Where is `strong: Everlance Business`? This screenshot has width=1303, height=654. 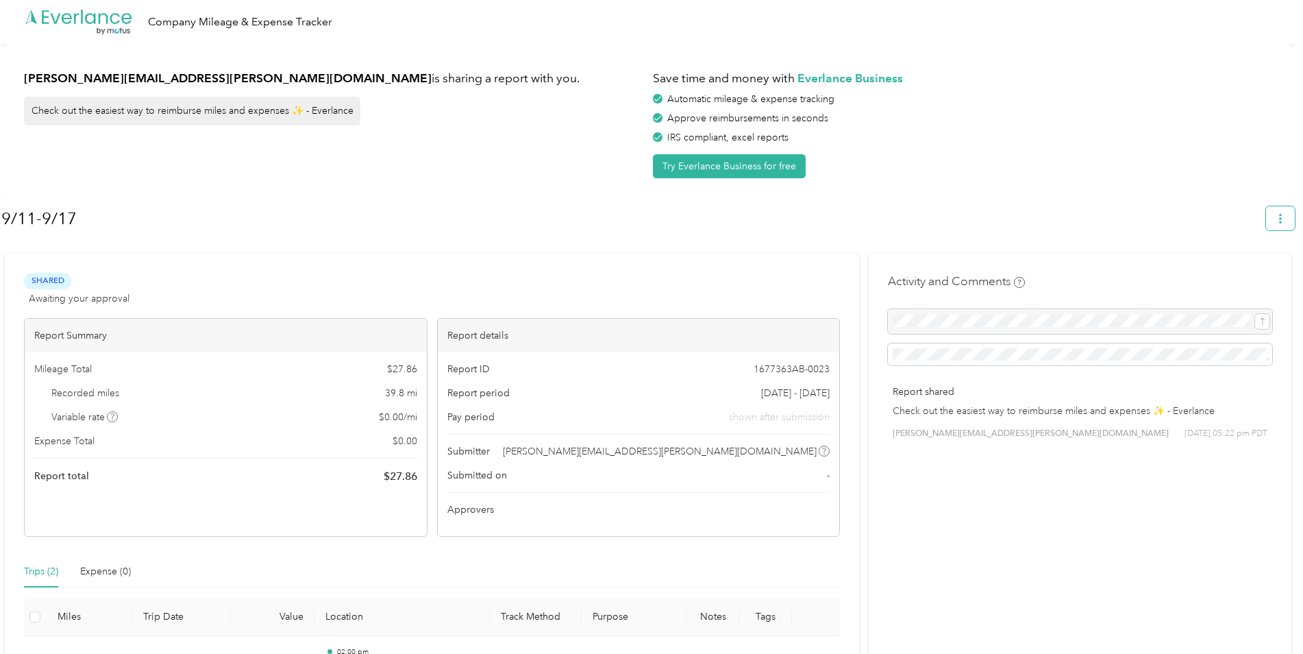 strong: Everlance Business is located at coordinates (850, 77).